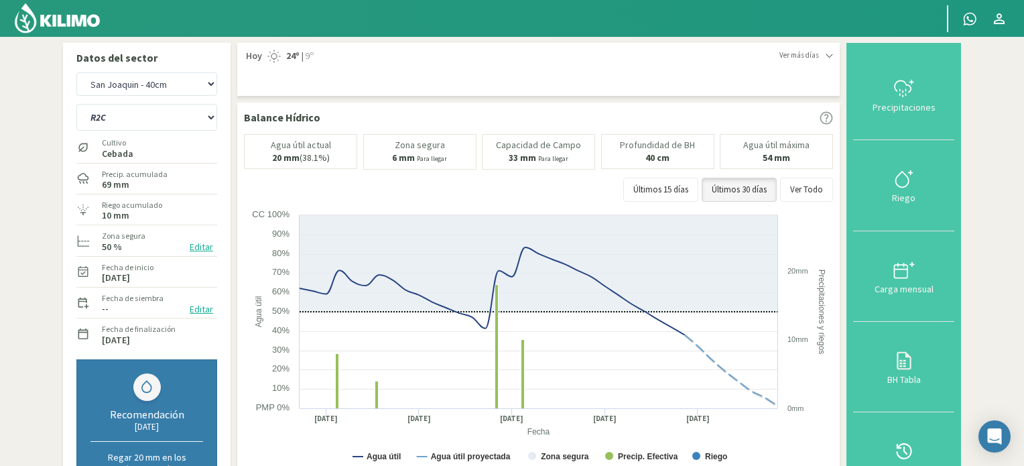  What do you see at coordinates (147, 414) in the screenshot?
I see `div: Recomendación` at bounding box center [147, 414].